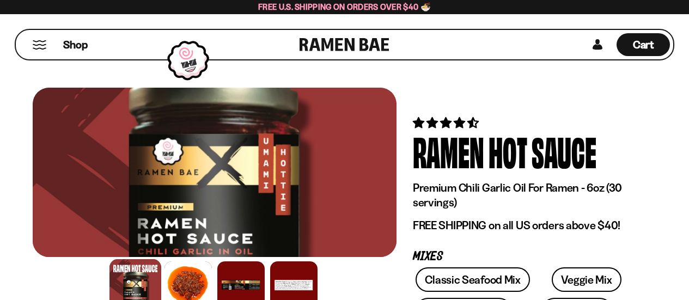 Image resolution: width=689 pixels, height=300 pixels. What do you see at coordinates (75, 45) in the screenshot?
I see `span: Shop` at bounding box center [75, 45].